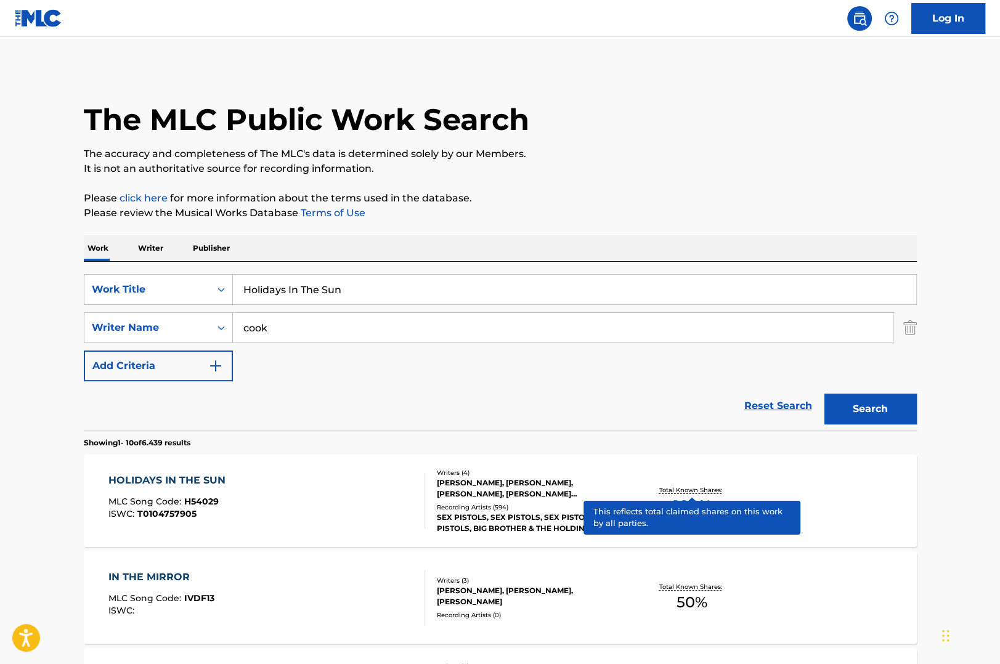  Describe the element at coordinates (530, 615) in the screenshot. I see `div: Recording Artists ( 0 )` at that location.